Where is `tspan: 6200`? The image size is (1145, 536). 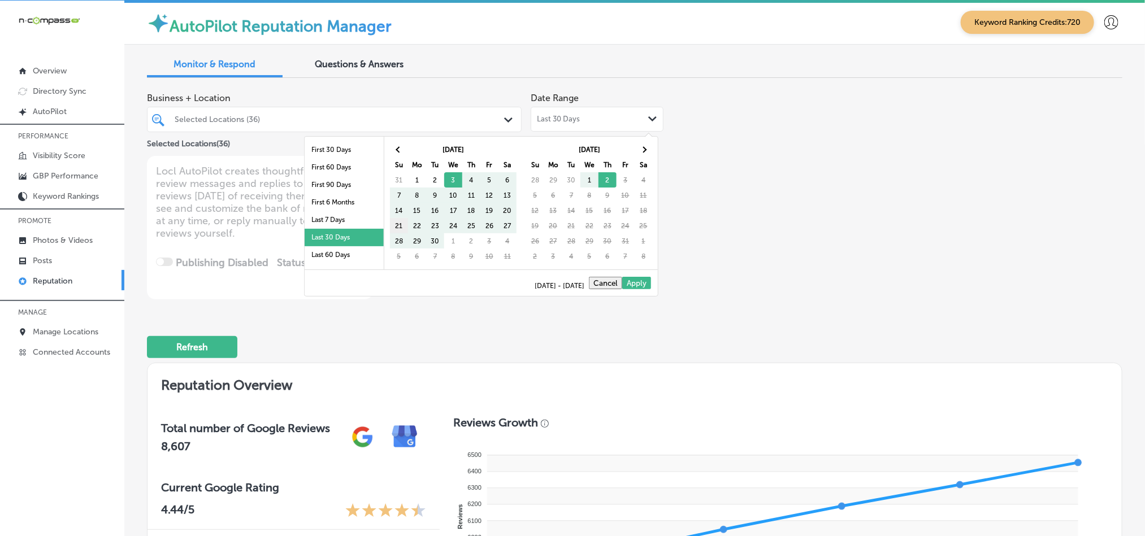
tspan: 6200 is located at coordinates (475, 505).